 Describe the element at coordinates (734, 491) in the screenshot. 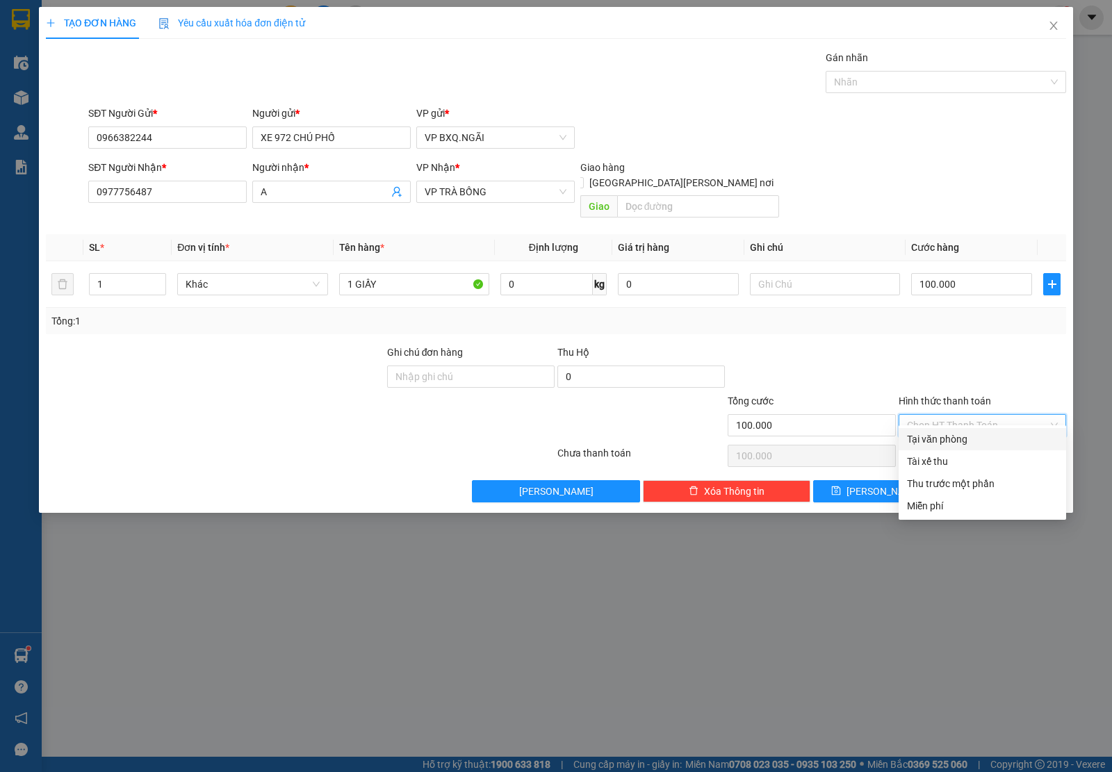

I see `span: Xóa Thông tin` at that location.